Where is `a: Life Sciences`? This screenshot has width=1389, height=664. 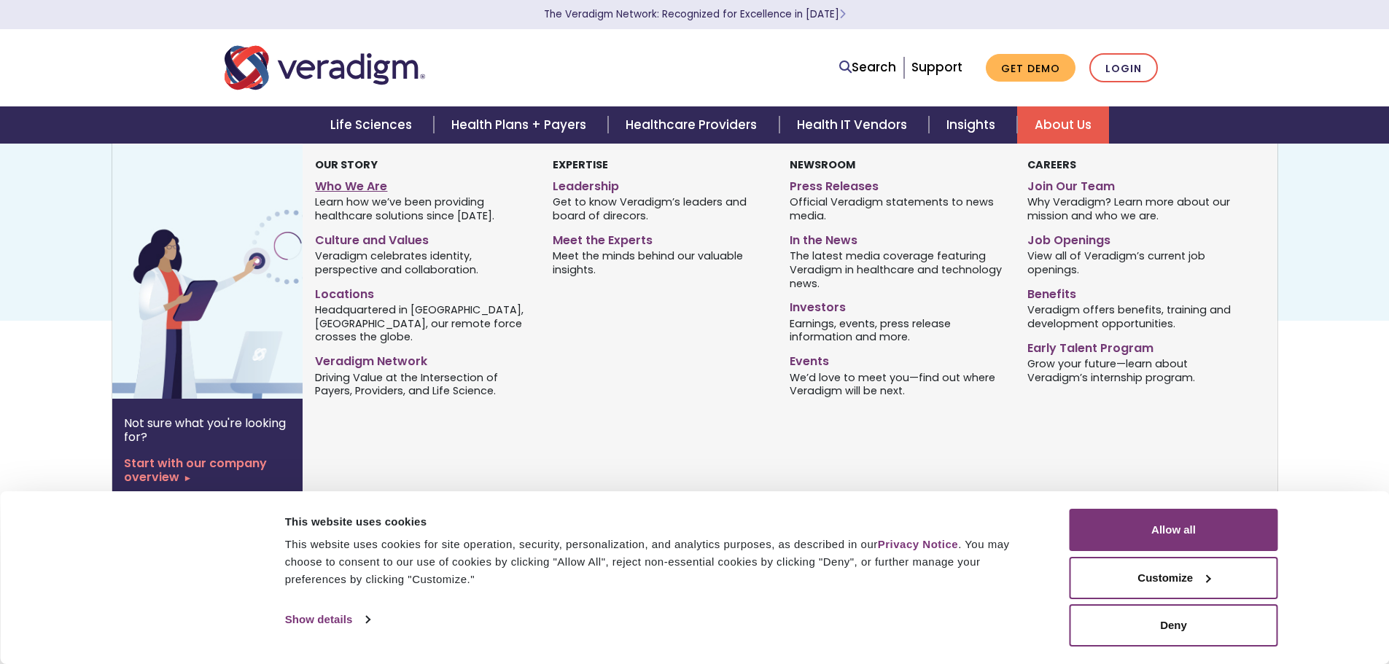 a: Life Sciences is located at coordinates (373, 125).